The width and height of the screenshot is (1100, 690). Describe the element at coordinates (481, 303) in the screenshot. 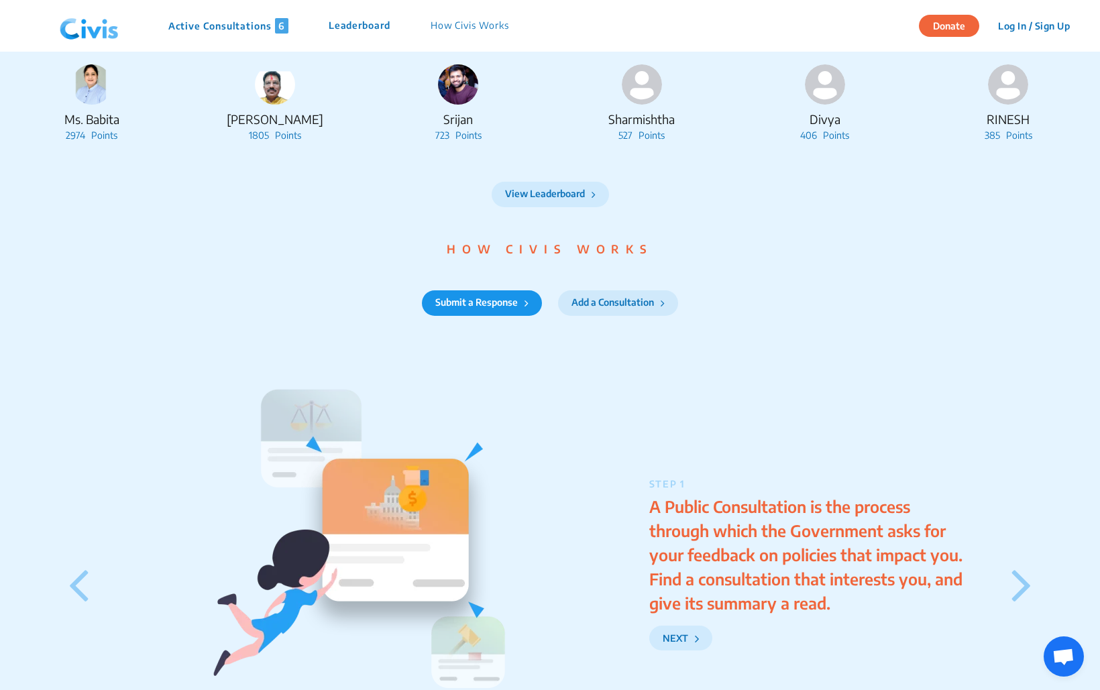

I see `button: Submit a Response` at that location.